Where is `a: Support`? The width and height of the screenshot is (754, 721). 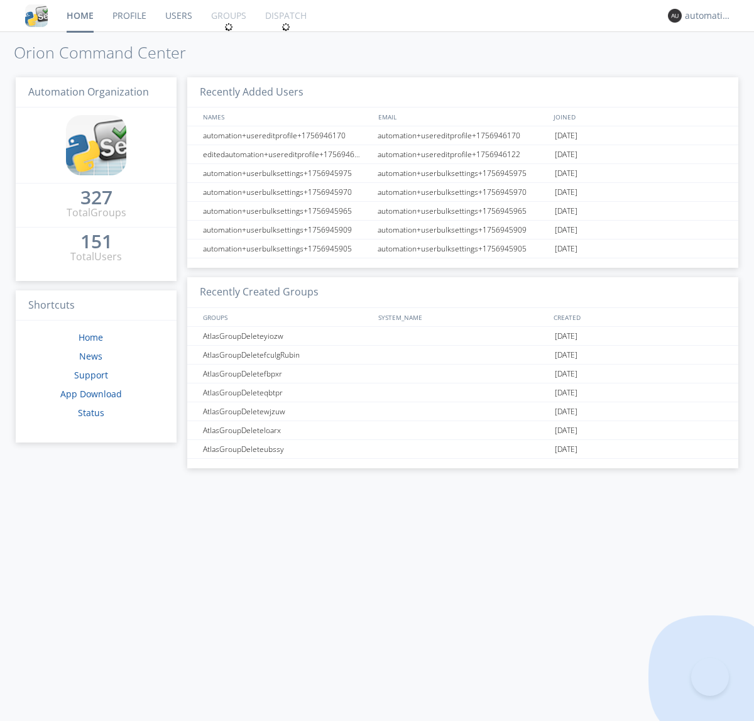 a: Support is located at coordinates (91, 375).